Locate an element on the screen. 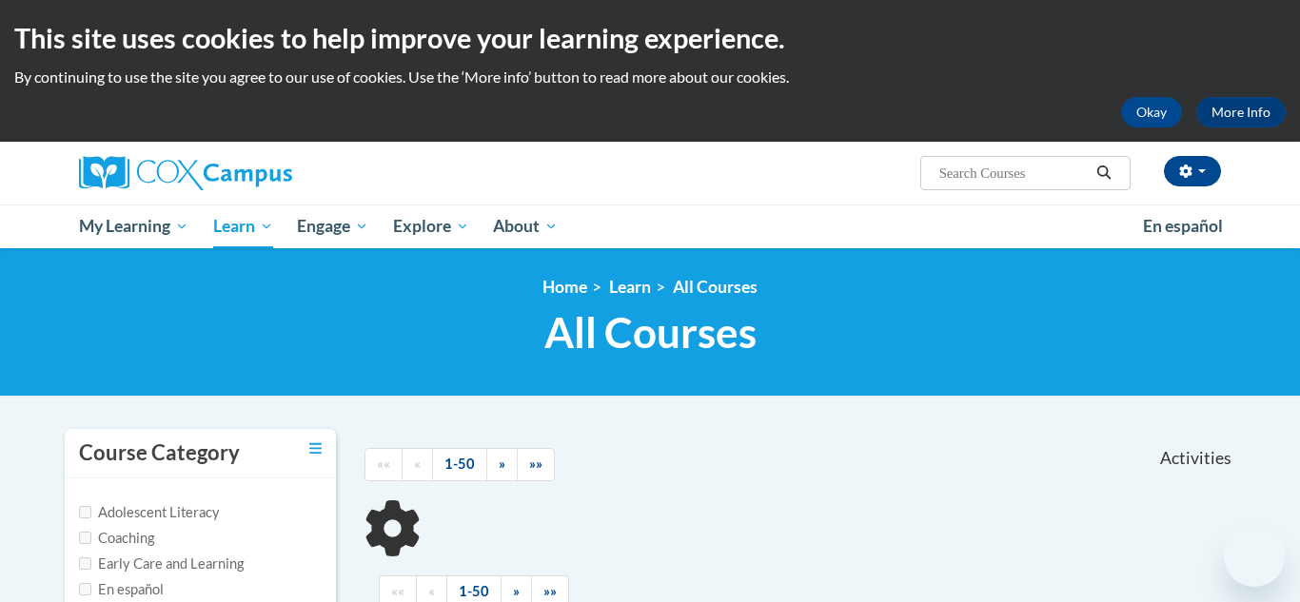  div: Main menu is located at coordinates (650, 226).